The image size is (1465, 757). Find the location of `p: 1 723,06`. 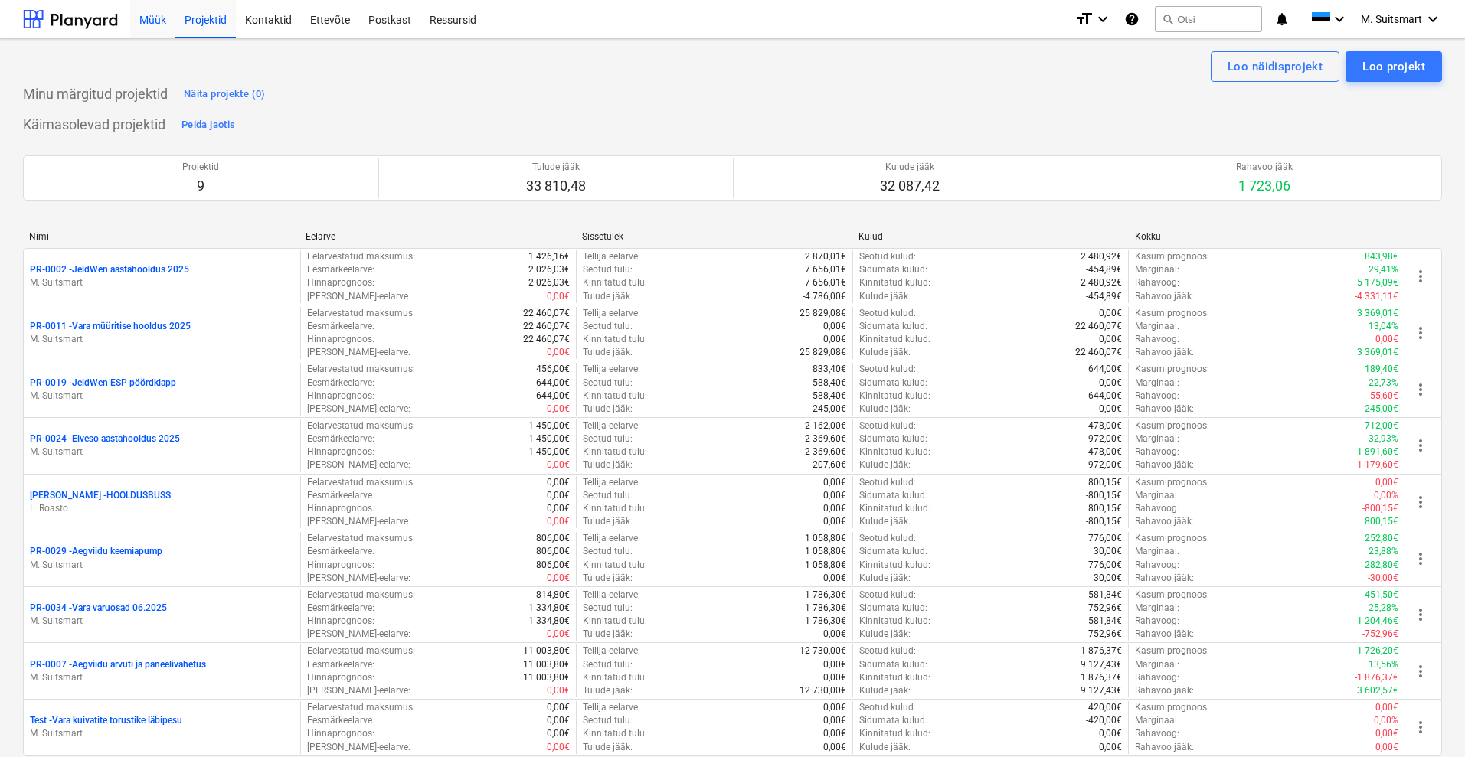

p: 1 723,06 is located at coordinates (1264, 186).